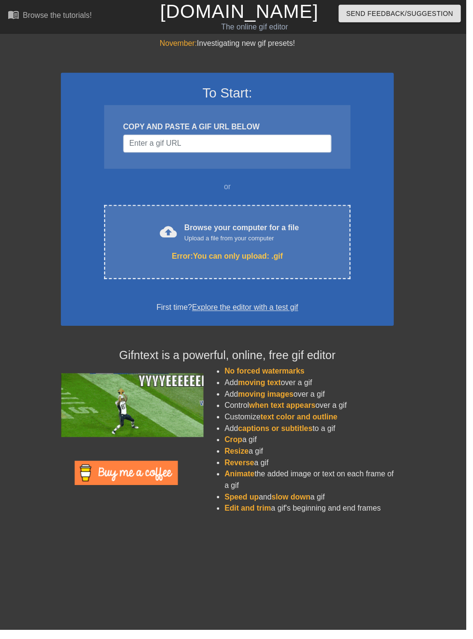  Describe the element at coordinates (50, 16) in the screenshot. I see `a: Browse the tutorials!` at that location.